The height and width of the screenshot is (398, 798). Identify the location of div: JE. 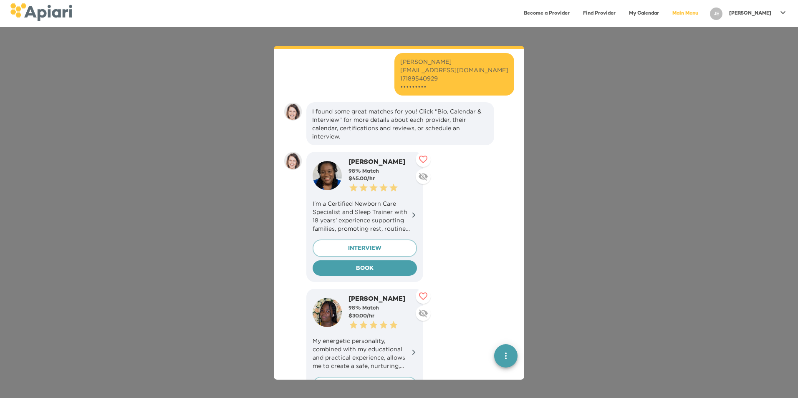
(716, 14).